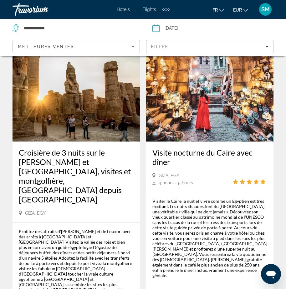 The height and width of the screenshot is (289, 286). Describe the element at coordinates (215, 10) in the screenshot. I see `span: fr` at that location.